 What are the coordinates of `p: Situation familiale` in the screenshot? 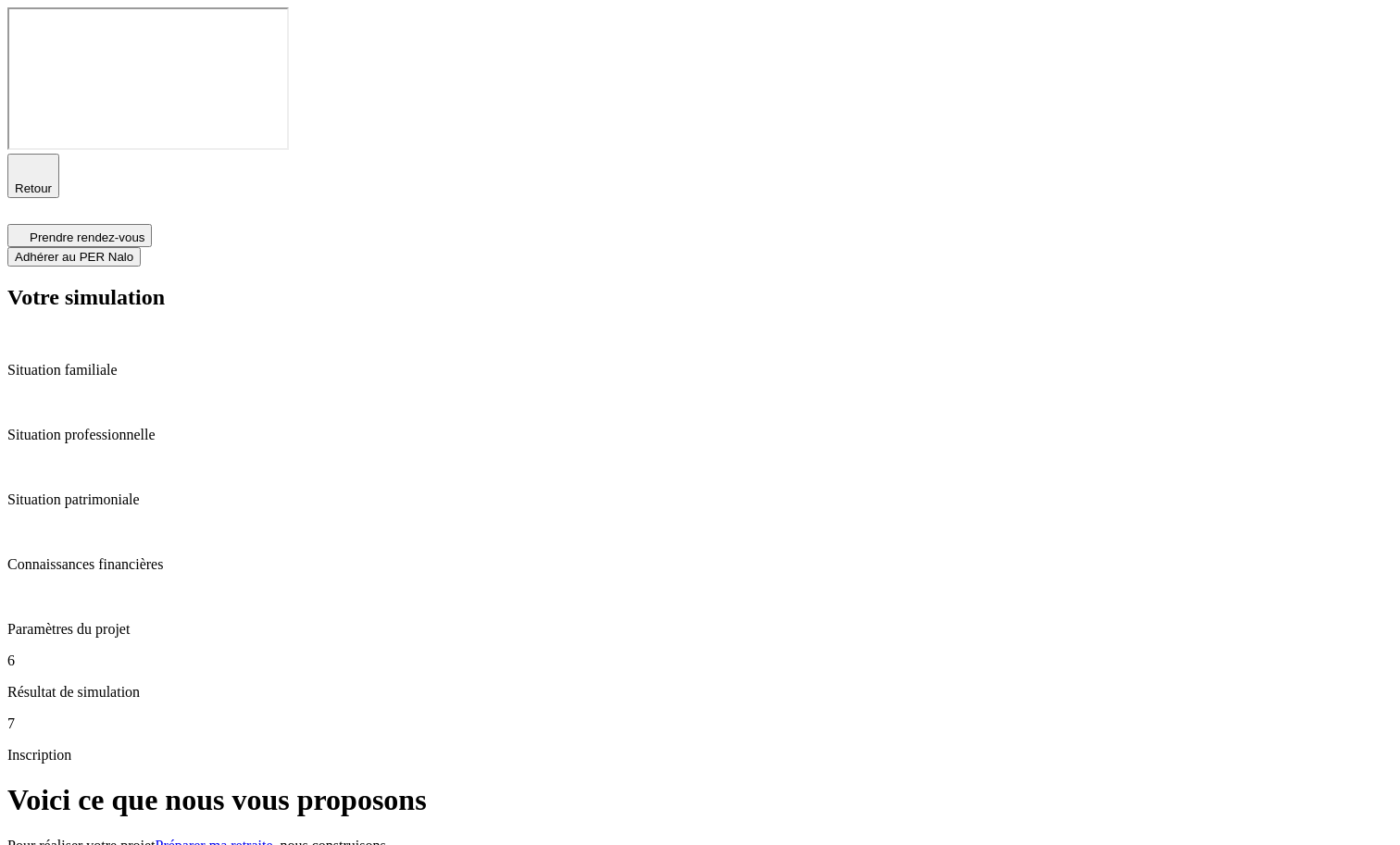 It's located at (700, 371).